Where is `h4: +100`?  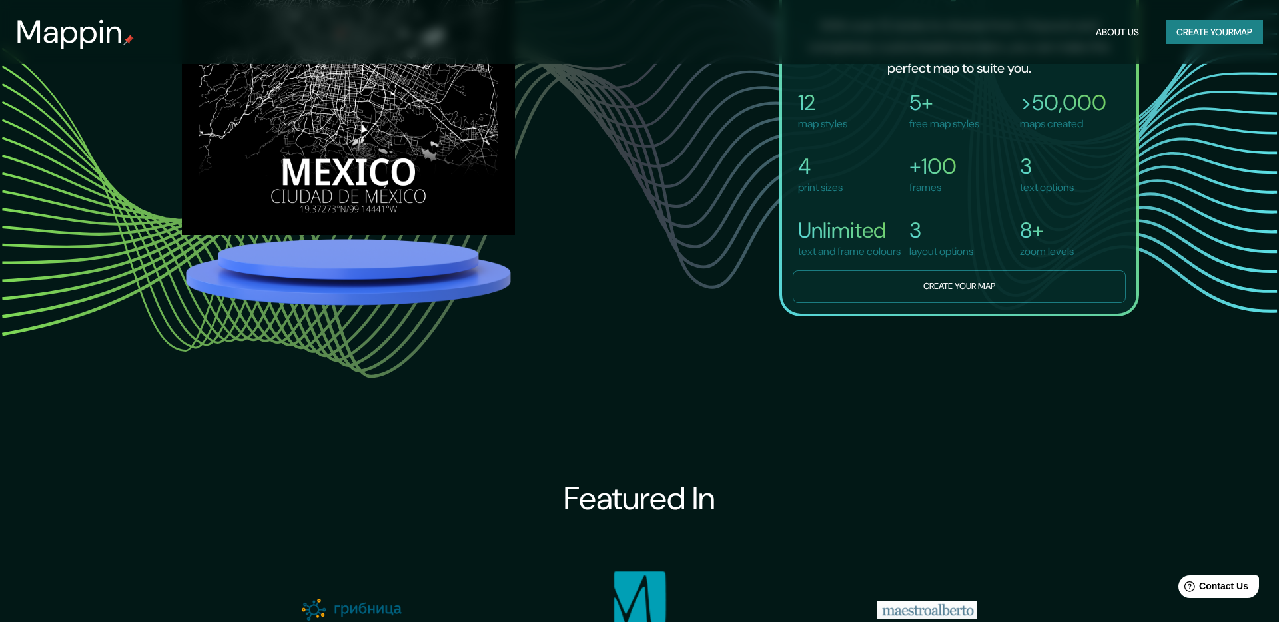 h4: +100 is located at coordinates (932, 167).